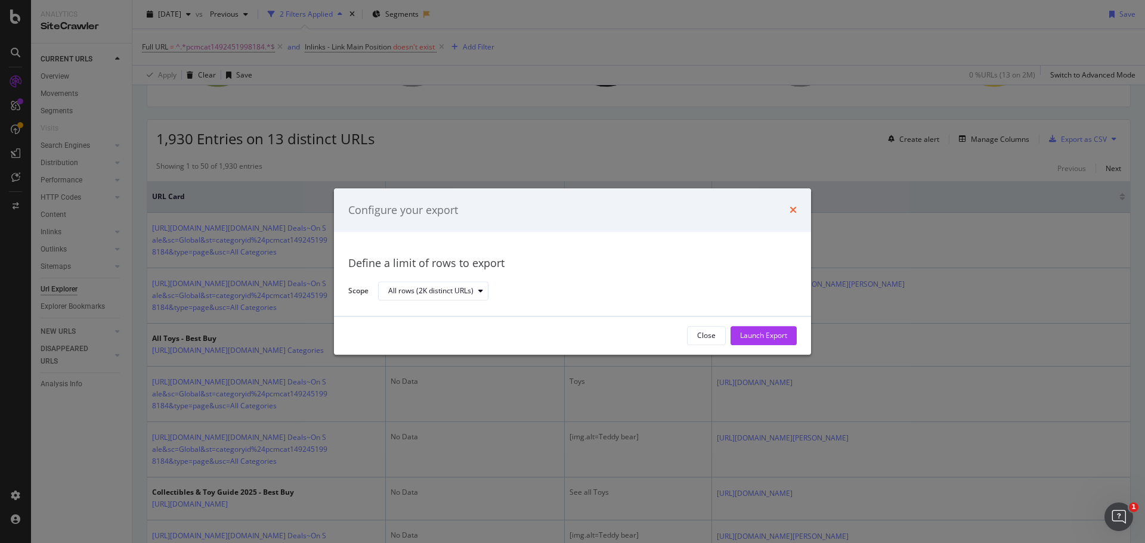 Image resolution: width=1145 pixels, height=543 pixels. Describe the element at coordinates (763, 336) in the screenshot. I see `div: Launch Export` at that location.